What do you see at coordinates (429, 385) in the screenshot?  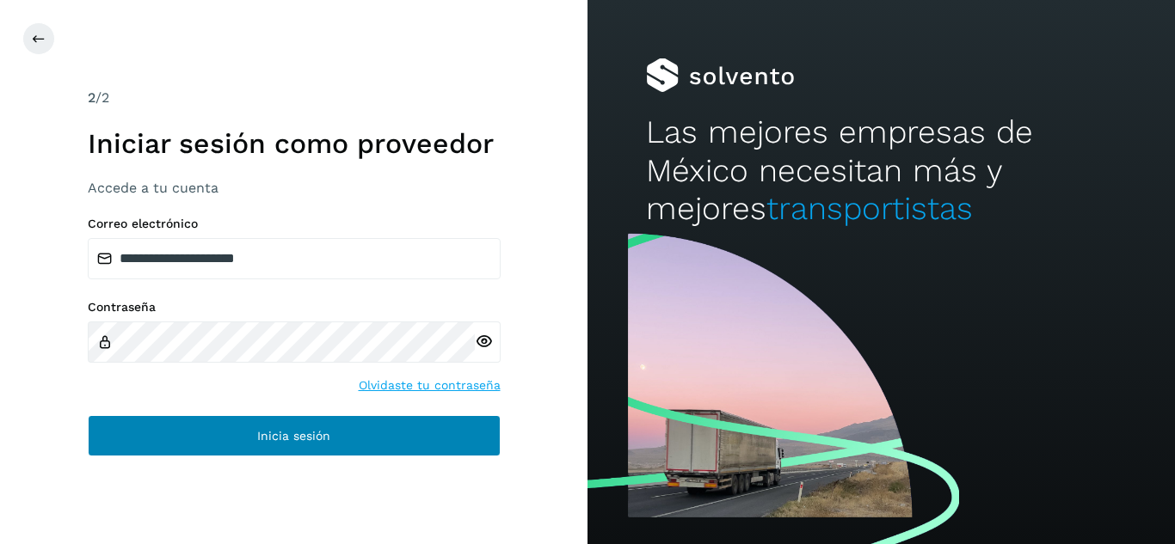 I see `a: Olvidaste tu contraseña` at bounding box center [429, 385].